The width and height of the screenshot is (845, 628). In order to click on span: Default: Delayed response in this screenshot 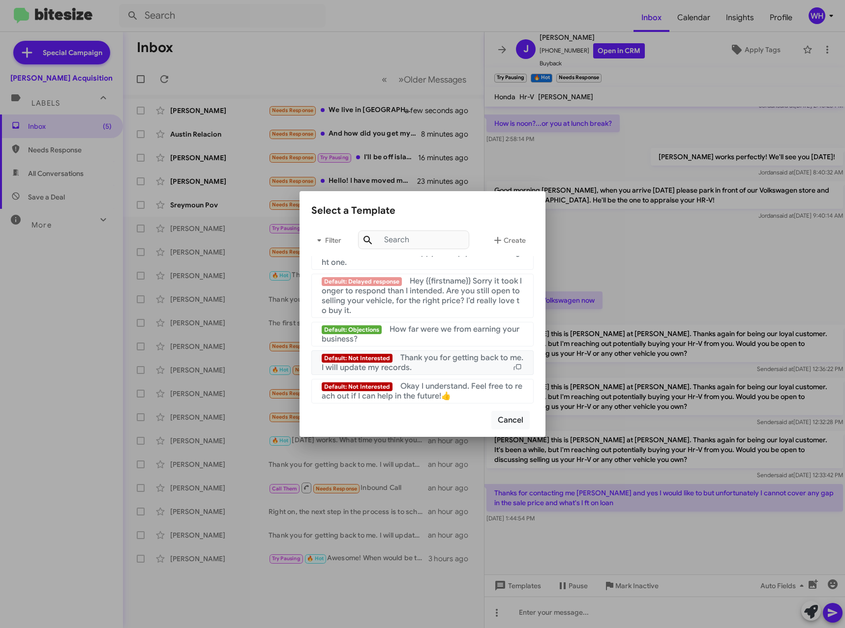, I will do `click(361, 282)`.